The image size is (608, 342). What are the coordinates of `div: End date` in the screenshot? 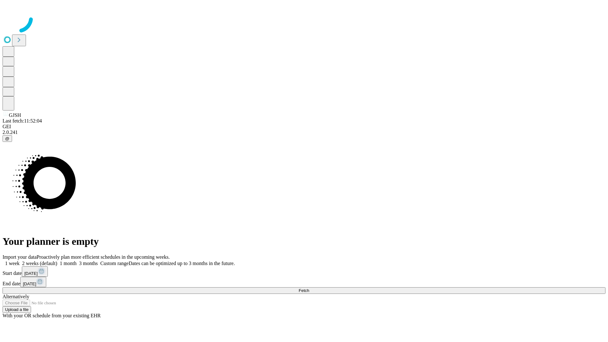 It's located at (304, 282).